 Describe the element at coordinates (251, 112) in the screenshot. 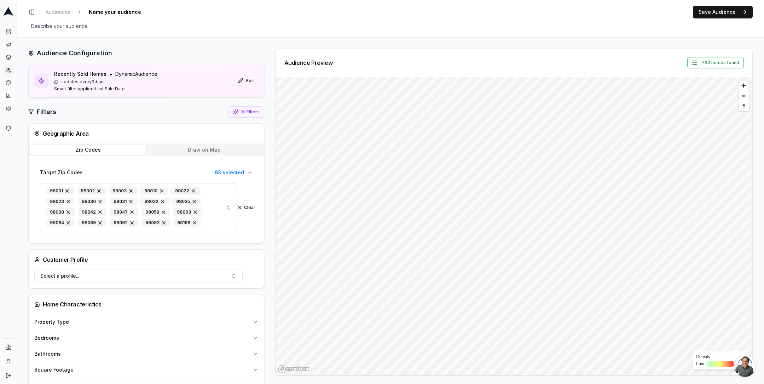

I see `span: AI Filters` at that location.